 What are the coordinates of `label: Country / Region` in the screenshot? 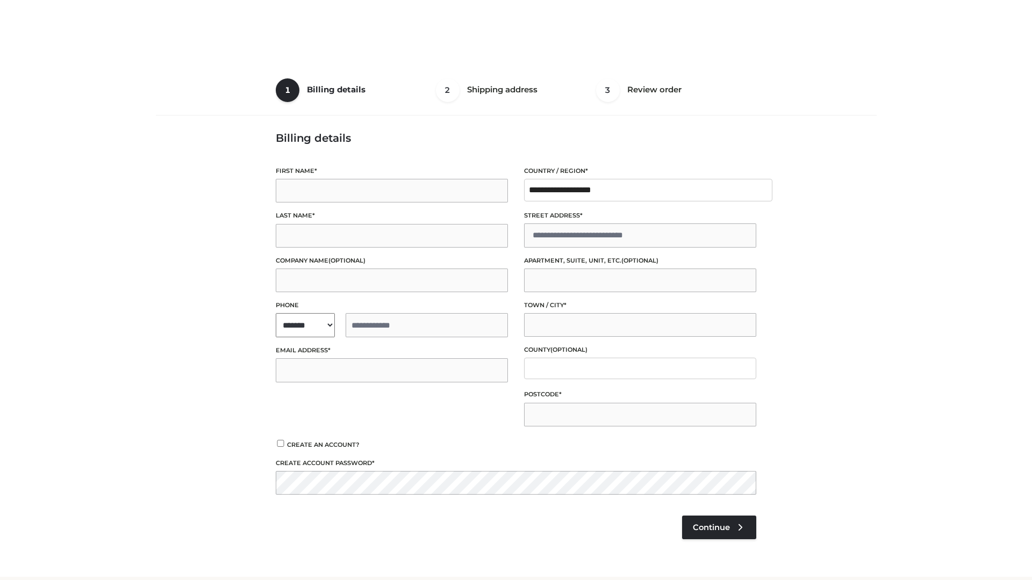 It's located at (640, 171).